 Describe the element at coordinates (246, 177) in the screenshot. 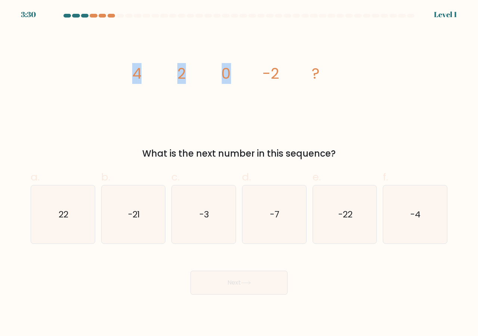

I see `span: d.` at that location.